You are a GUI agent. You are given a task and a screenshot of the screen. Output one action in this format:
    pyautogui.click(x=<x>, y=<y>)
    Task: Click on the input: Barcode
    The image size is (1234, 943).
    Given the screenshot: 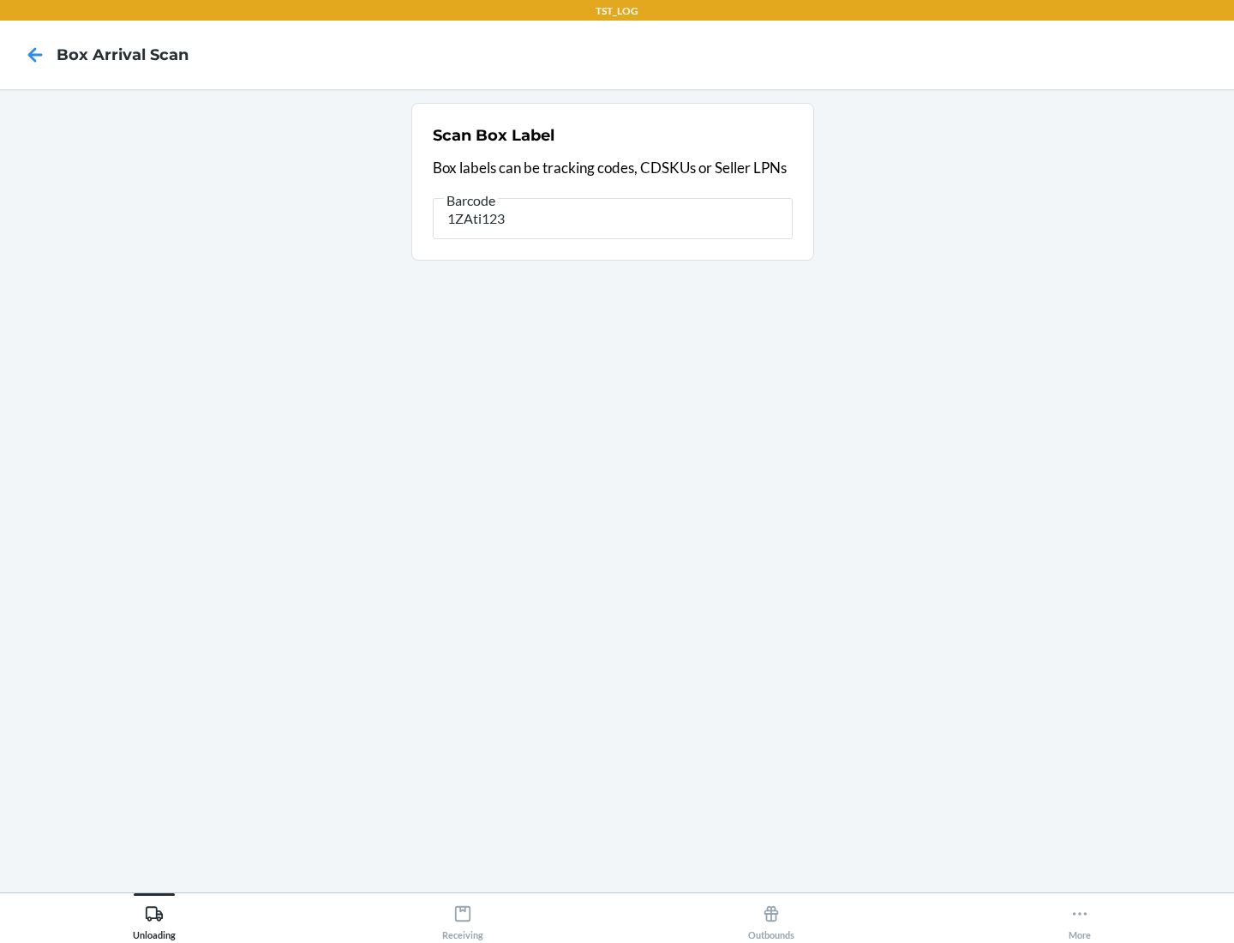 What is the action you would take?
    pyautogui.click(x=613, y=219)
    